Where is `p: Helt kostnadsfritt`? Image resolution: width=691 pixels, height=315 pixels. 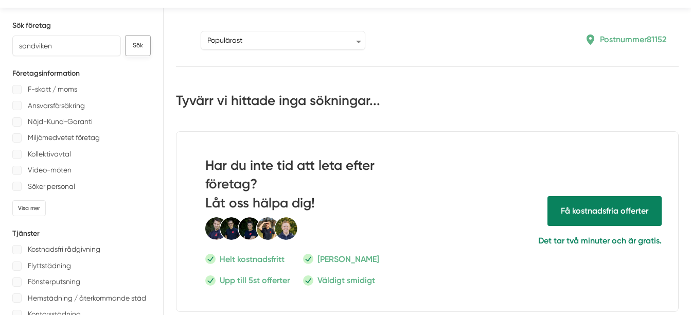 p: Helt kostnadsfritt is located at coordinates (252, 259).